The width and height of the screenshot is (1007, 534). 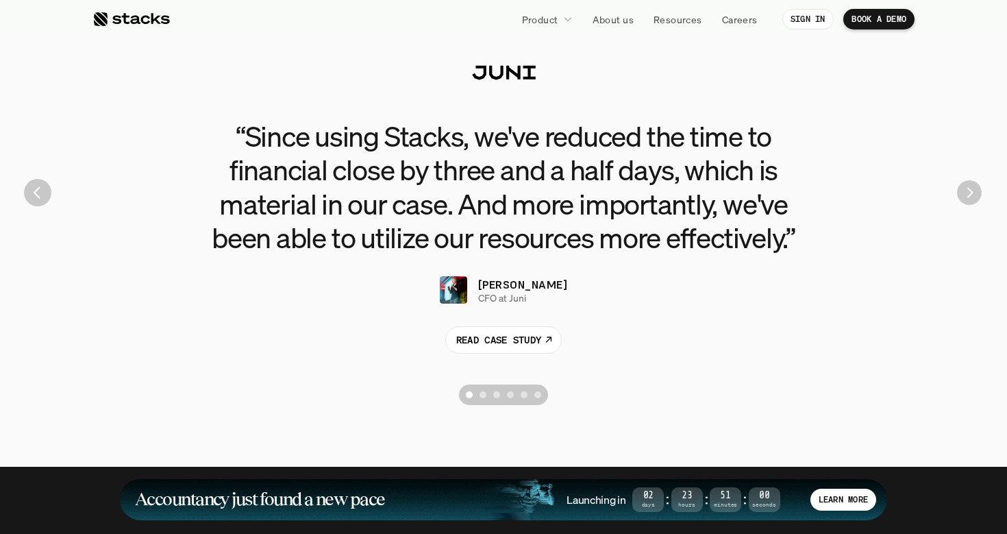 What do you see at coordinates (38, 193) in the screenshot?
I see `button: Previous` at bounding box center [38, 193].